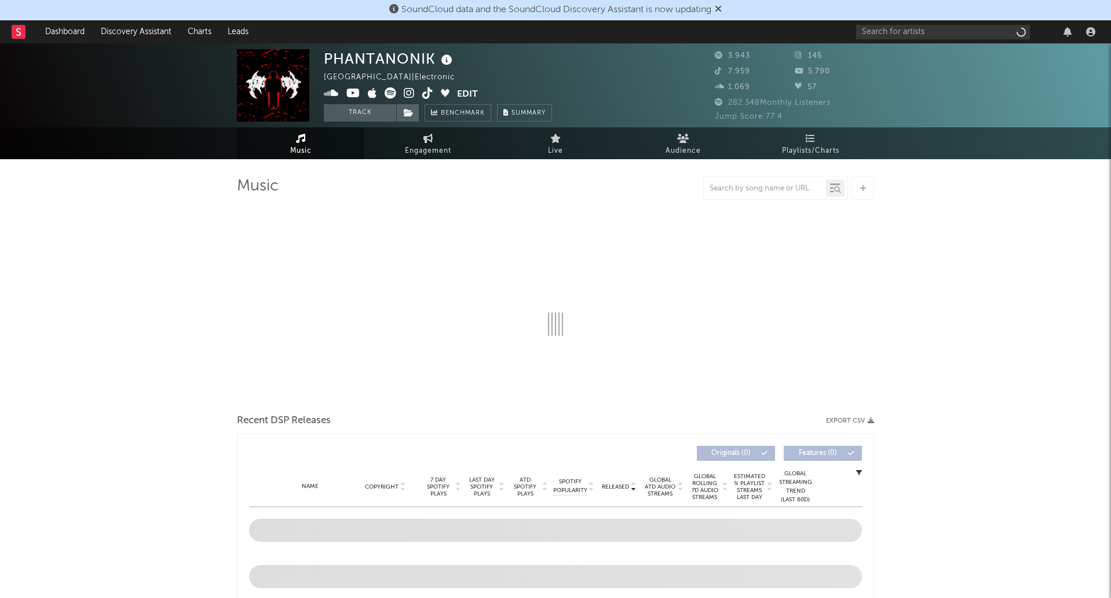  What do you see at coordinates (438, 487) in the screenshot?
I see `span: 7 Day Spotify Plays` at bounding box center [438, 487].